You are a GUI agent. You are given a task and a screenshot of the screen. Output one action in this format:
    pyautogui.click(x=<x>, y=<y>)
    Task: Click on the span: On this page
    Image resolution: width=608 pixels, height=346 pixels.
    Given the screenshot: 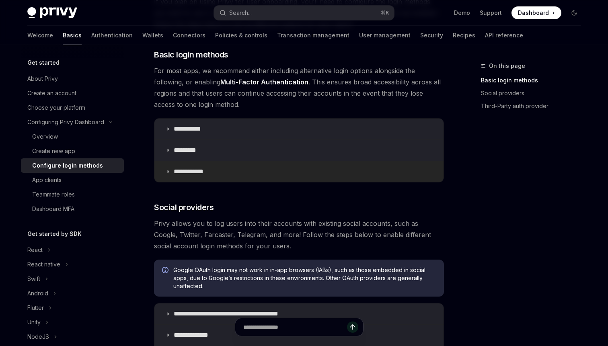 What is the action you would take?
    pyautogui.click(x=507, y=66)
    